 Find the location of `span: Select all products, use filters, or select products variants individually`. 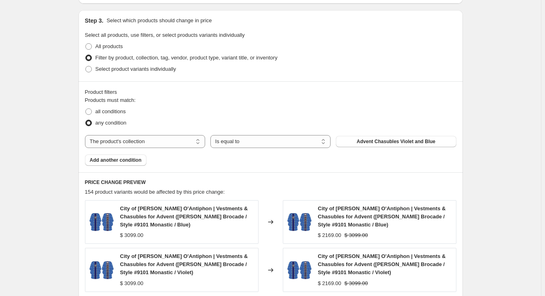

span: Select all products, use filters, or select products variants individually is located at coordinates (165, 35).